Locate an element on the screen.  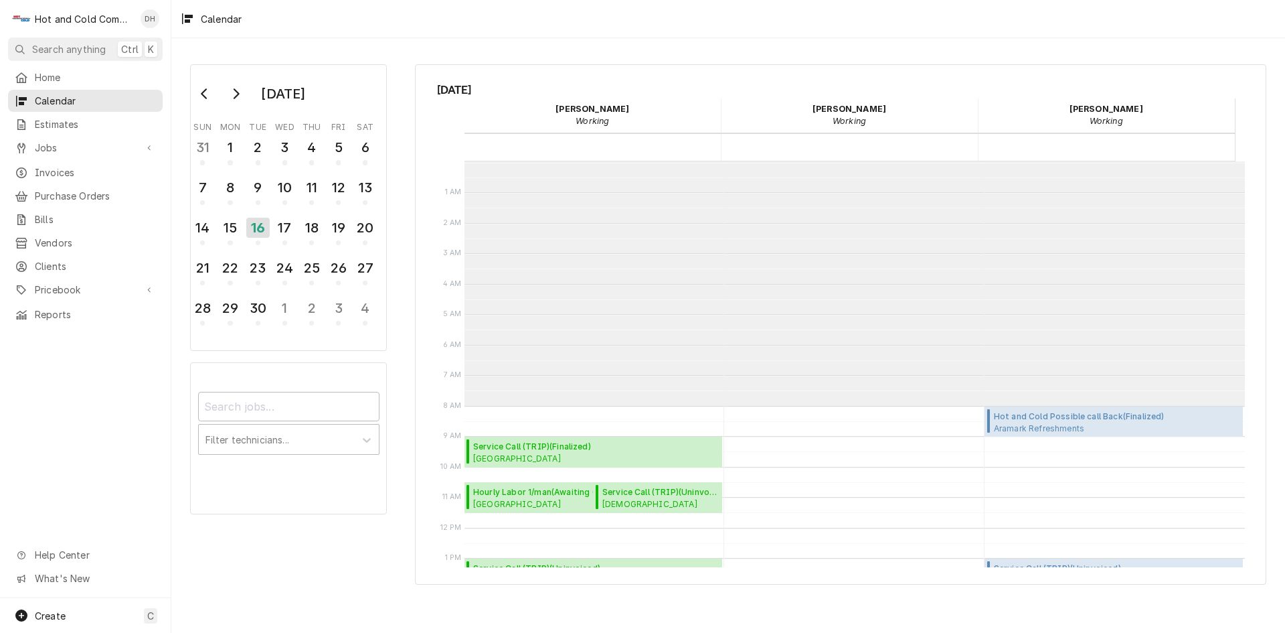
span: Ctrl is located at coordinates (130, 49).